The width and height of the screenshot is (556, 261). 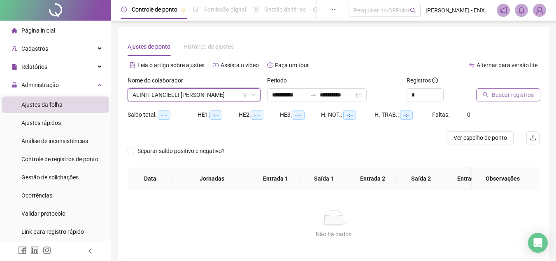 I want to click on div: Saldo total:, so click(x=163, y=114).